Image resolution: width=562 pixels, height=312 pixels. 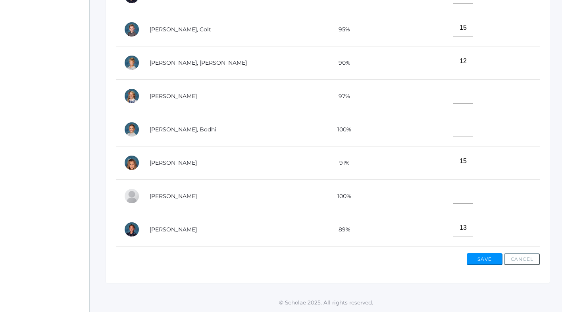 What do you see at coordinates (341, 96) in the screenshot?
I see `td: 97%` at bounding box center [341, 96].